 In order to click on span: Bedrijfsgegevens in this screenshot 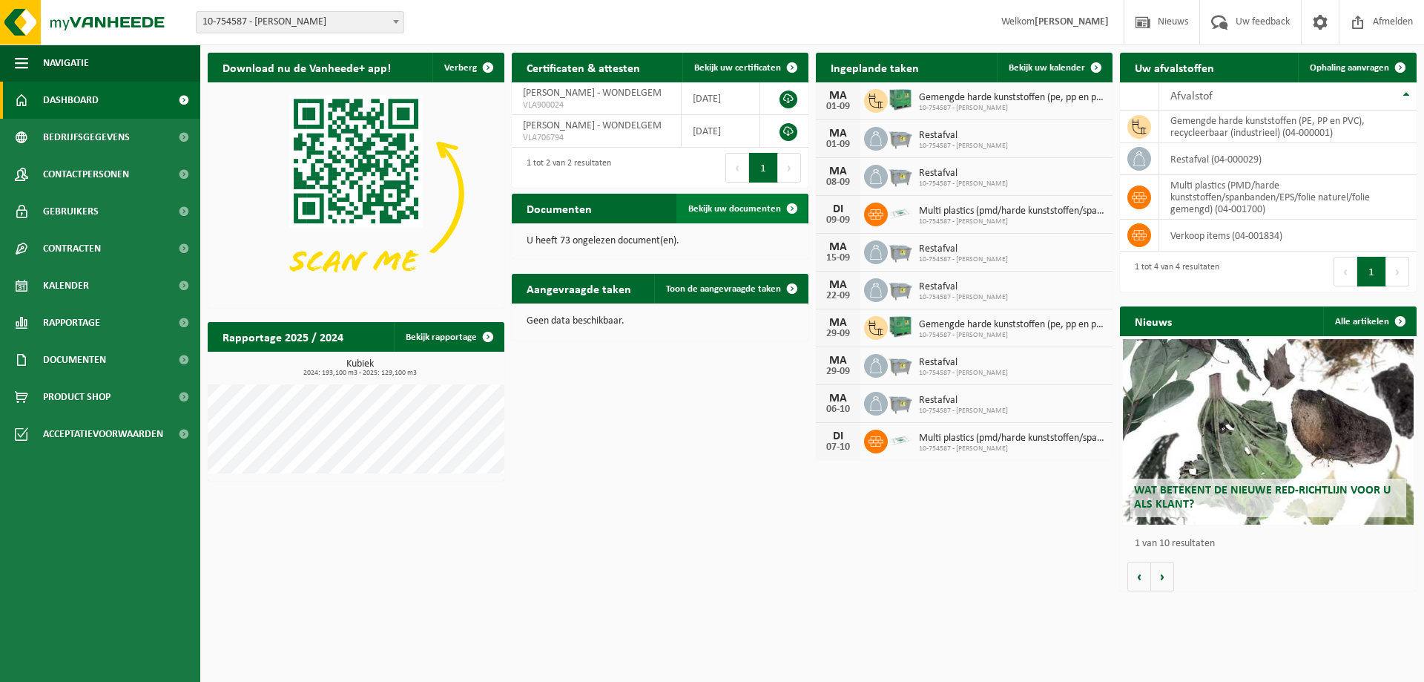, I will do `click(86, 137)`.